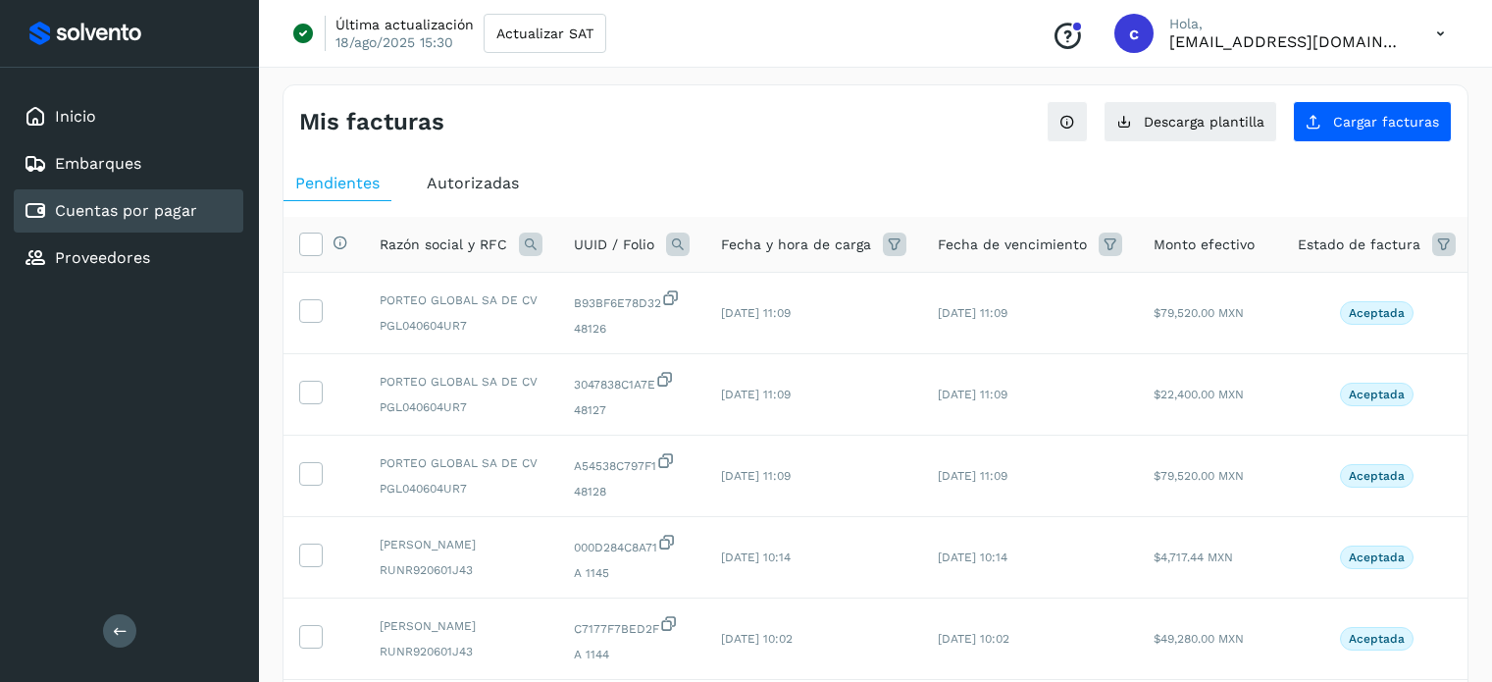 This screenshot has width=1492, height=682. What do you see at coordinates (632, 626) in the screenshot?
I see `span: C7177F7BED2F` at bounding box center [632, 626].